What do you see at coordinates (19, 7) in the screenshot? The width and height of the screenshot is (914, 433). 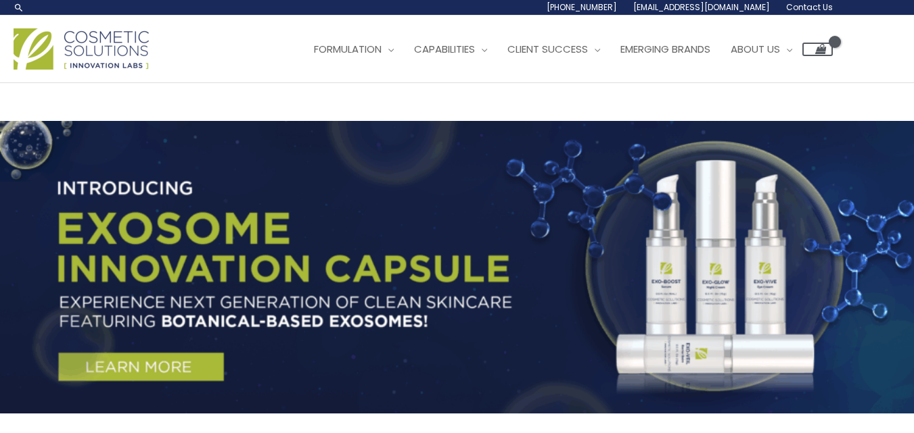 I see `a: Search icon link` at bounding box center [19, 7].